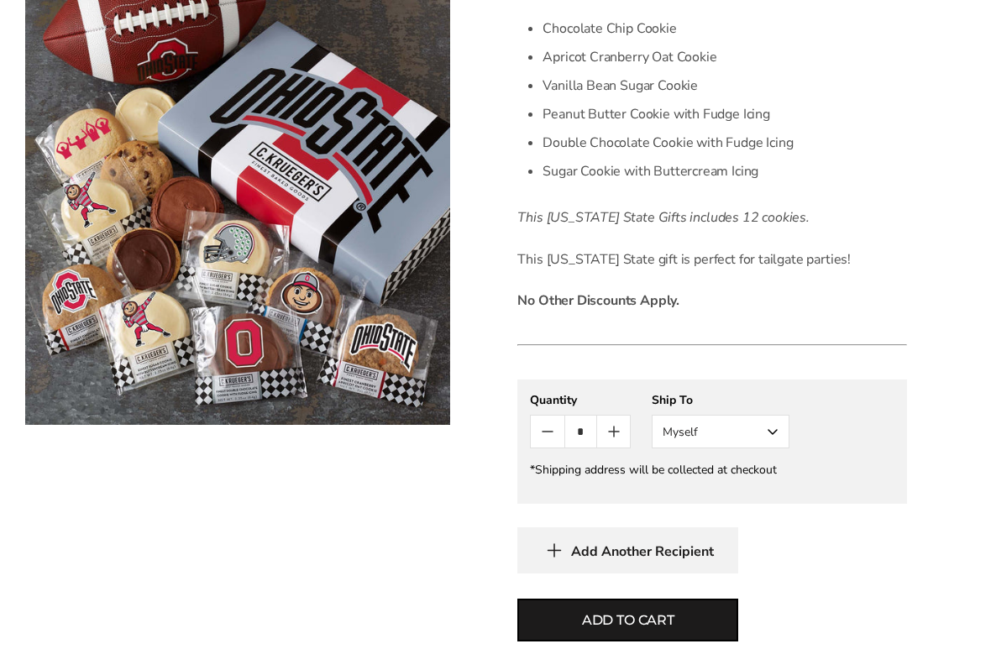 This screenshot has height=649, width=991. What do you see at coordinates (712, 470) in the screenshot?
I see `div: *Shipping address will be collected at checkout` at bounding box center [712, 470].